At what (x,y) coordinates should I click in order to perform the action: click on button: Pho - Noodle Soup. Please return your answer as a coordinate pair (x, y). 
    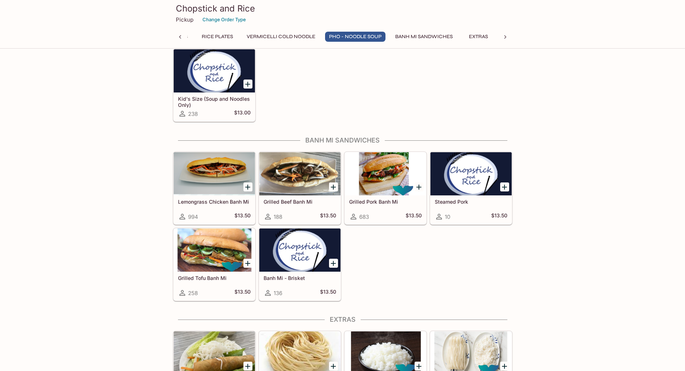
    Looking at the image, I should click on (355, 37).